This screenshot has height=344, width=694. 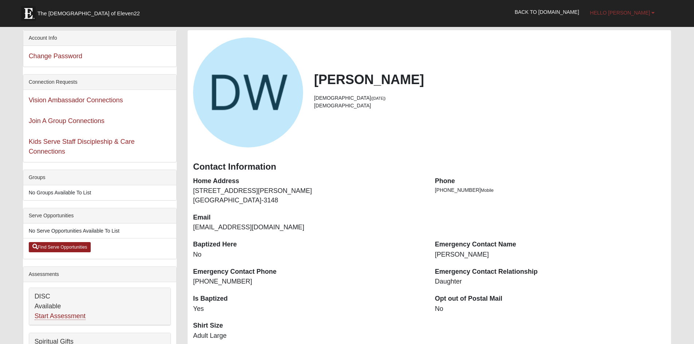 I want to click on div: Serve Opportunities, so click(x=100, y=216).